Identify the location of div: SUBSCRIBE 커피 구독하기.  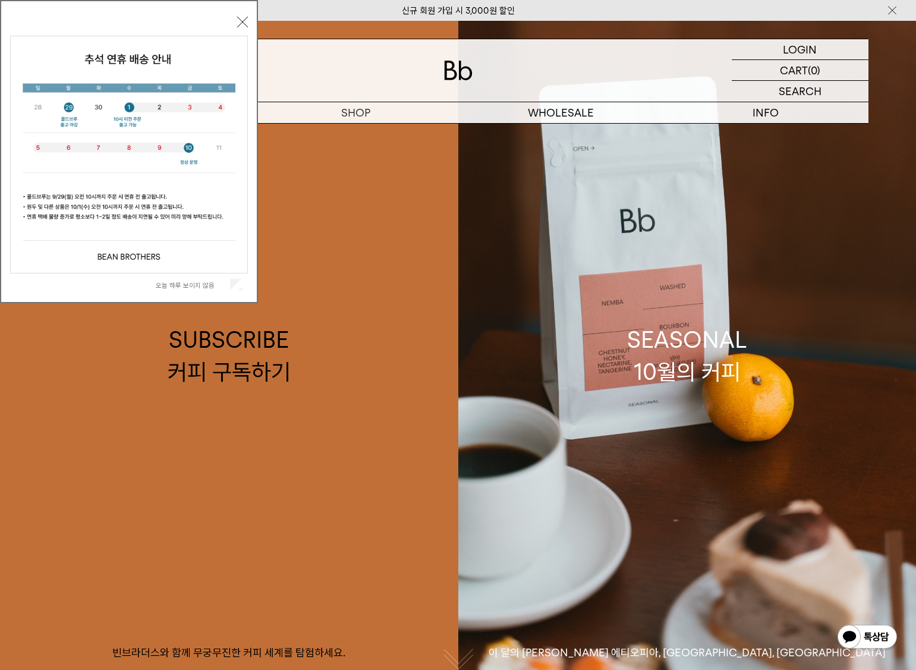
(229, 356).